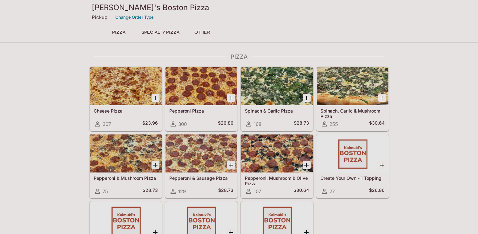 The height and width of the screenshot is (234, 478). I want to click on a: Spinach, Garlic & Mushroom Pizza255$30.64, so click(352, 99).